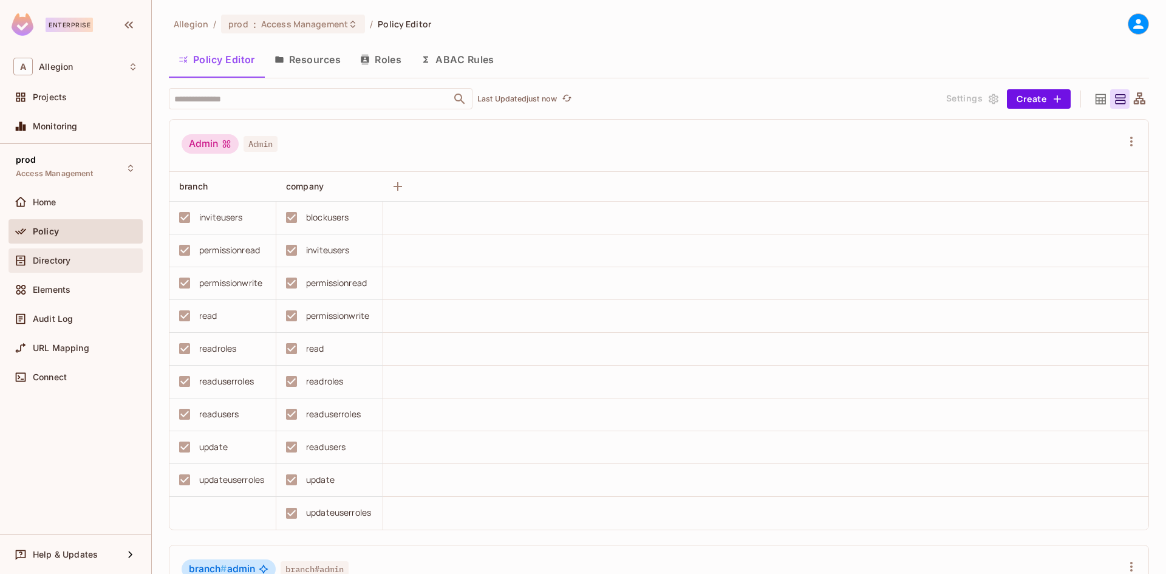 The image size is (1166, 574). I want to click on button: Policy Editor, so click(217, 59).